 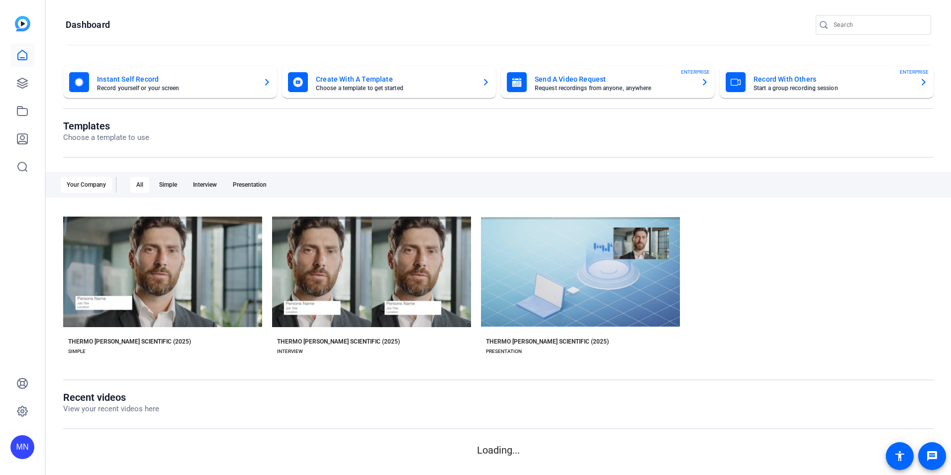 I want to click on p: View your recent videos here, so click(x=111, y=409).